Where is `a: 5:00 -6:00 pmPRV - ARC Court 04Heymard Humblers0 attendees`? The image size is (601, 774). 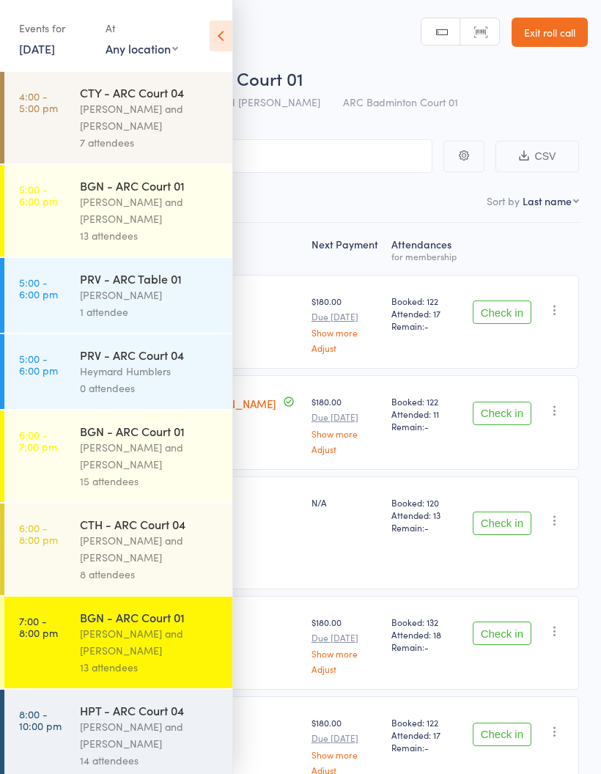
a: 5:00 -6:00 pmPRV - ARC Court 04Heymard Humblers0 attendees is located at coordinates (118, 372).